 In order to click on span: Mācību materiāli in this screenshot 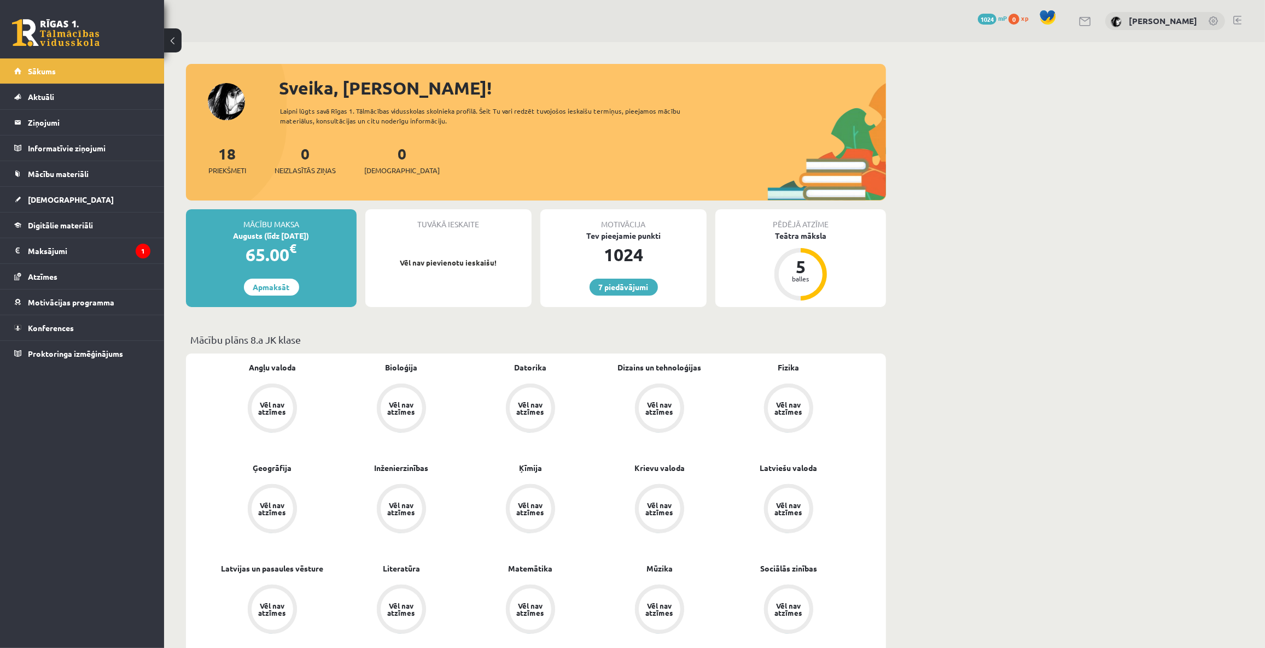, I will do `click(58, 174)`.